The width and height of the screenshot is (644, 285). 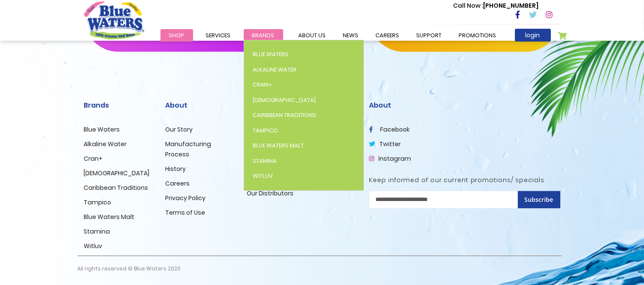 What do you see at coordinates (93, 246) in the screenshot?
I see `a: Witluv` at bounding box center [93, 246].